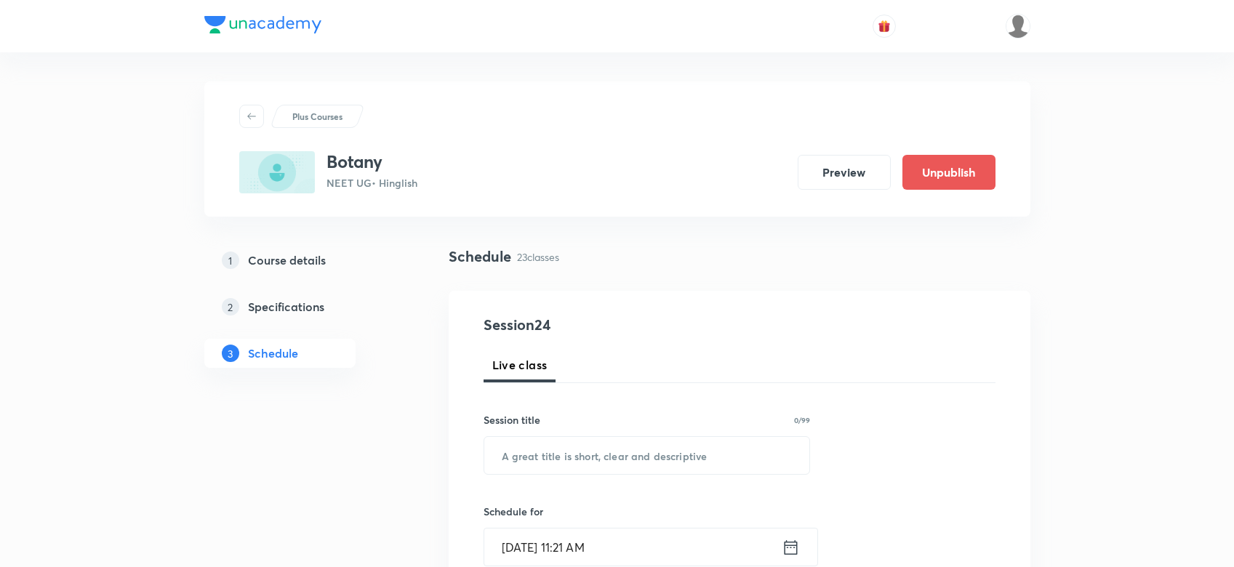 The height and width of the screenshot is (567, 1234). Describe the element at coordinates (480, 257) in the screenshot. I see `h4: Schedule` at that location.